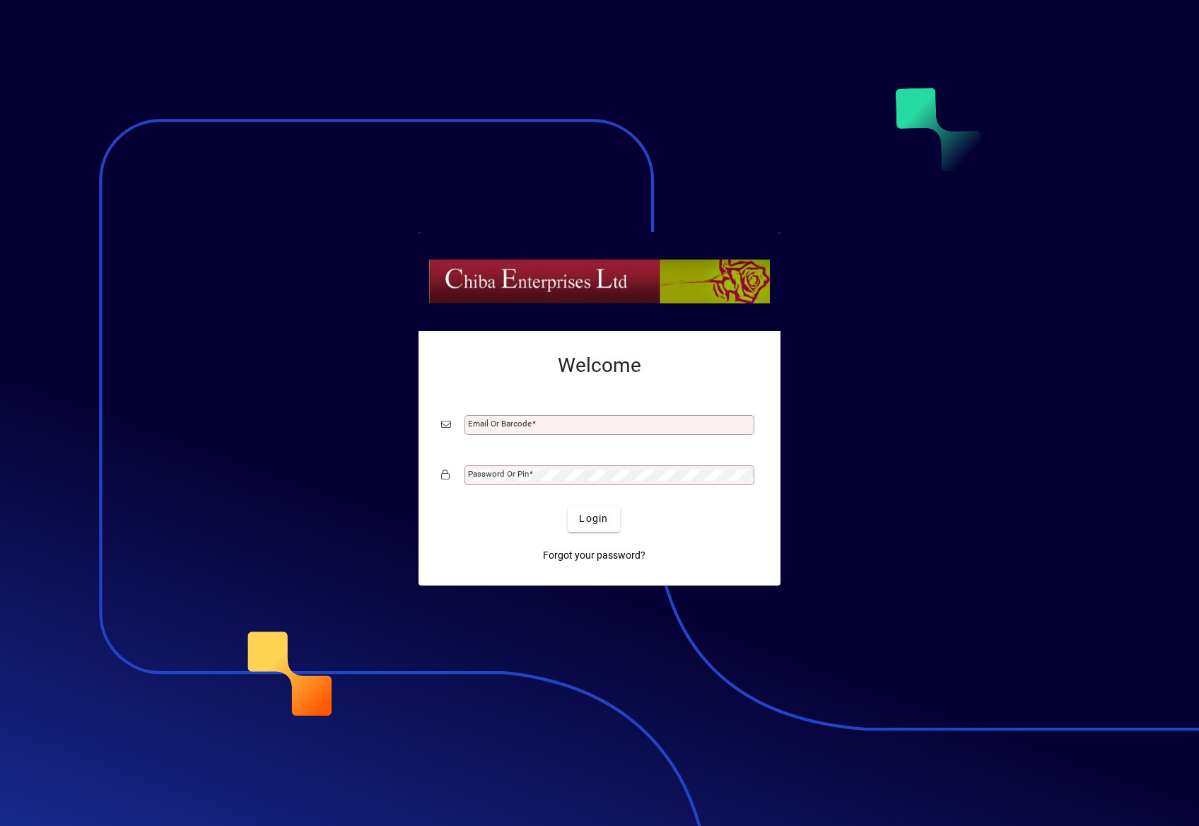 This screenshot has width=1199, height=826. I want to click on button: Login, so click(593, 519).